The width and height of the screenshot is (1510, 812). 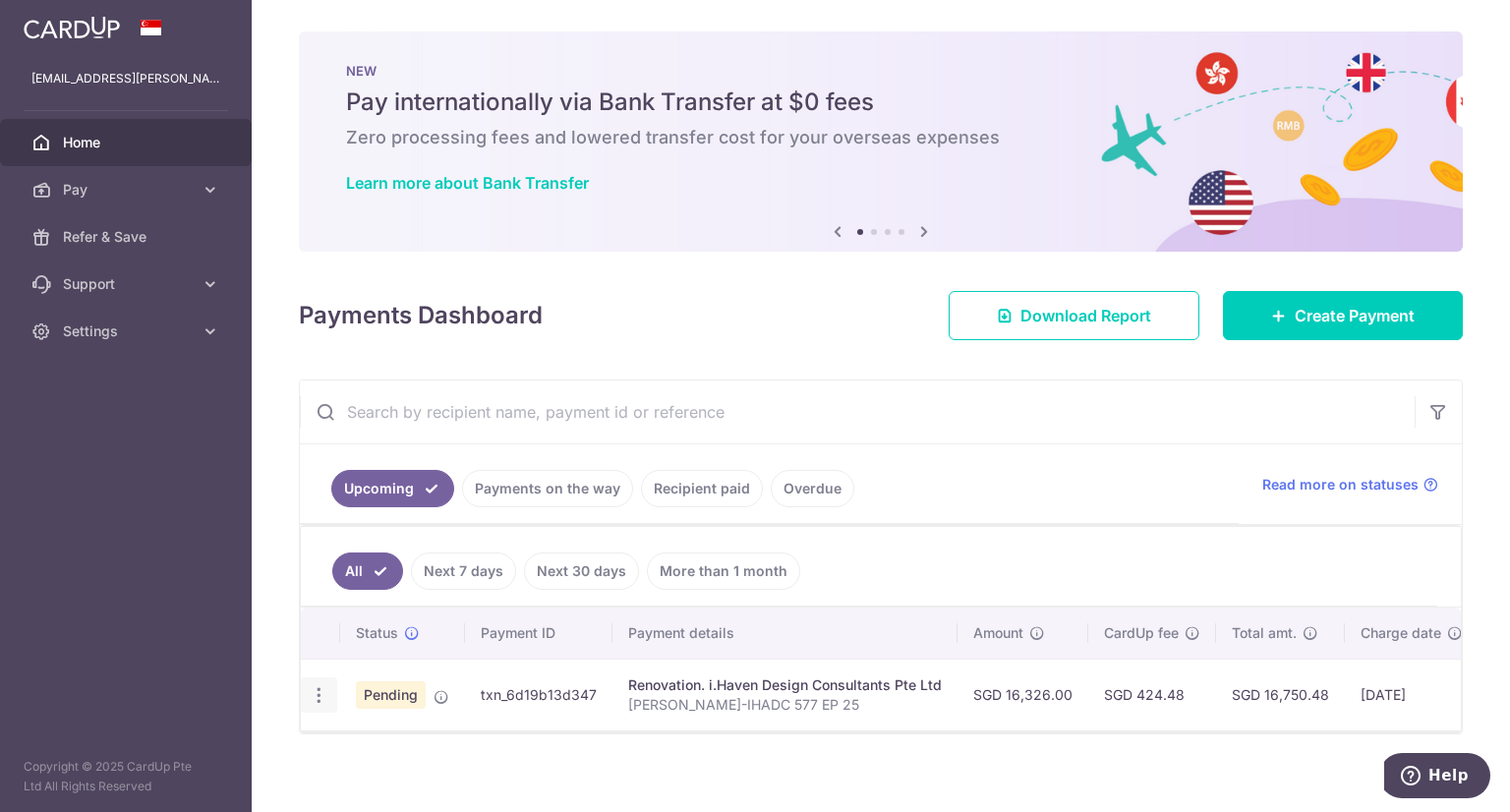 What do you see at coordinates (1355, 315) in the screenshot?
I see `span: Create Payment` at bounding box center [1355, 315].